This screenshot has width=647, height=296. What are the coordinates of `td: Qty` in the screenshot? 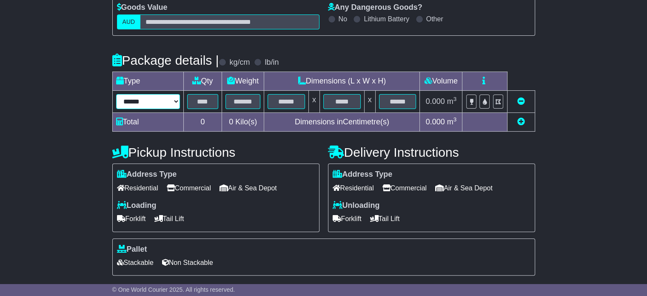 It's located at (202, 81).